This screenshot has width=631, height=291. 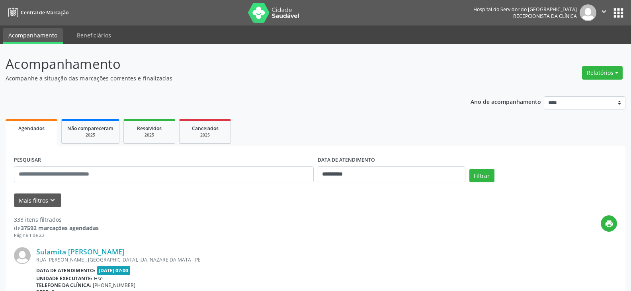 What do you see at coordinates (90, 128) in the screenshot?
I see `span: Não compareceram` at bounding box center [90, 128].